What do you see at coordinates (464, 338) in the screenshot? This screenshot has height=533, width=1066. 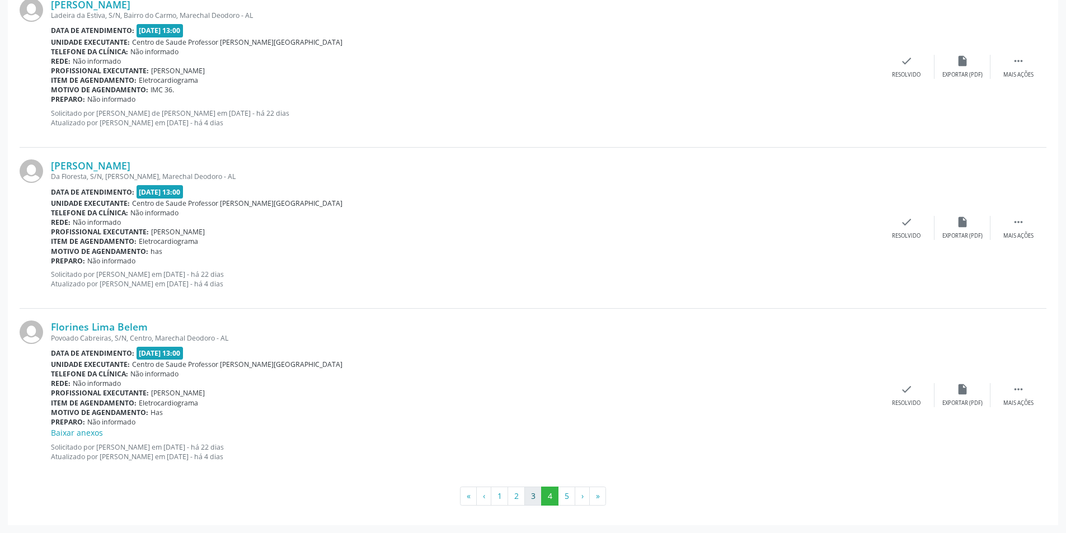 I see `div: Povoado Cabreiras, S/N, Centro, Marechal Deodoro - AL` at bounding box center [464, 338].